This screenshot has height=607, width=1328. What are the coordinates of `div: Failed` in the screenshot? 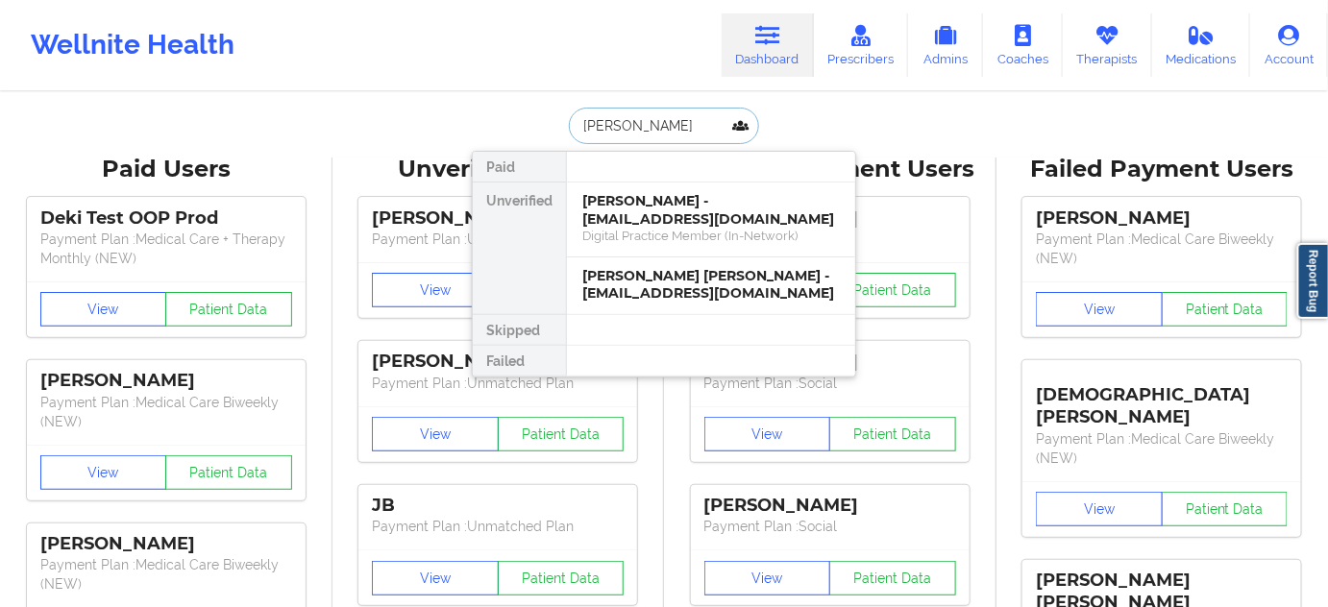 It's located at (519, 361).